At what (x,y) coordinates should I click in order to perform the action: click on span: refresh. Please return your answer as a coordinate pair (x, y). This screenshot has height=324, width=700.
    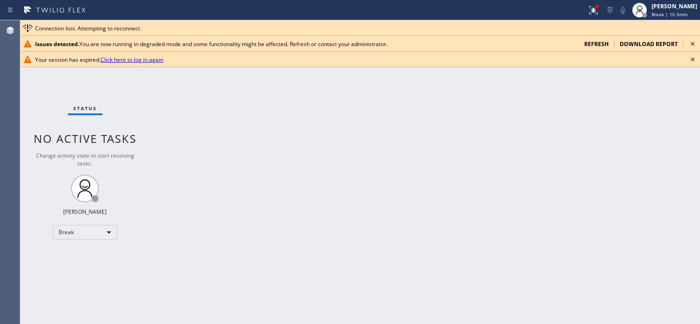
    Looking at the image, I should click on (596, 44).